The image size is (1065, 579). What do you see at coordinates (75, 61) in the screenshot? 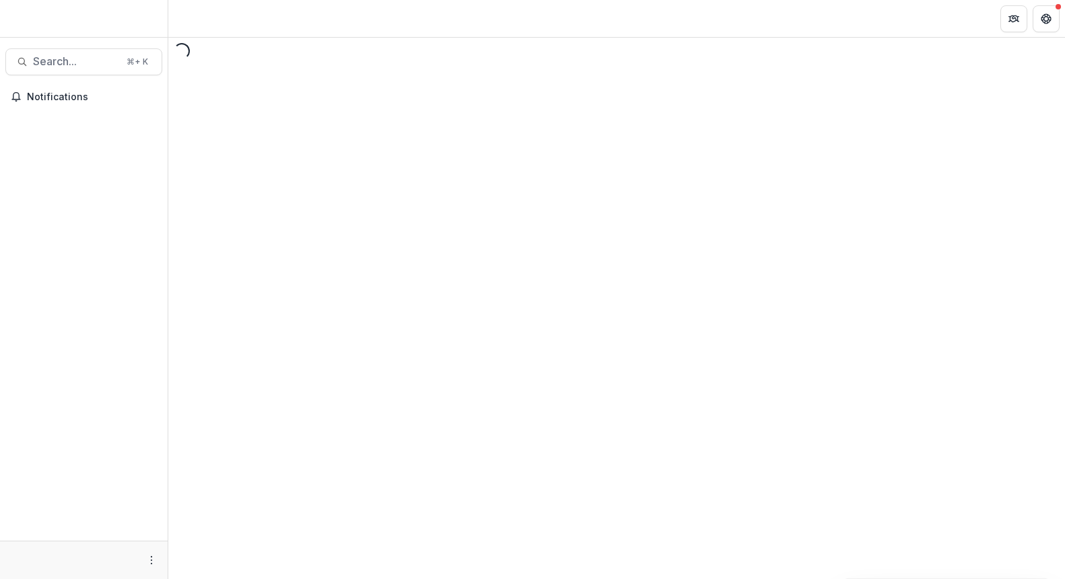
I see `span: Search...` at bounding box center [75, 61].